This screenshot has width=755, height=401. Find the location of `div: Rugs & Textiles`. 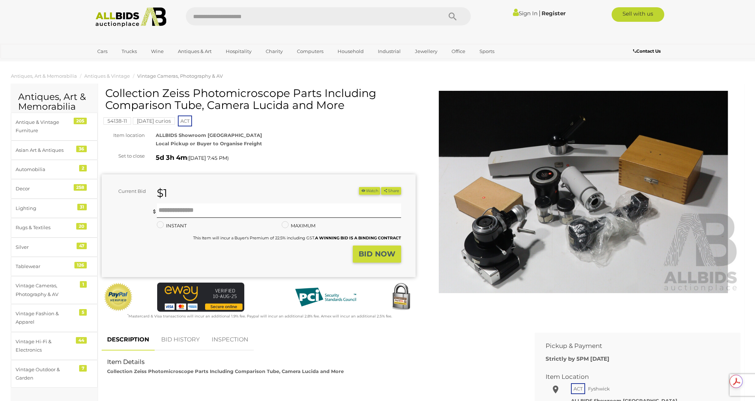

div: Rugs & Textiles is located at coordinates (45, 227).